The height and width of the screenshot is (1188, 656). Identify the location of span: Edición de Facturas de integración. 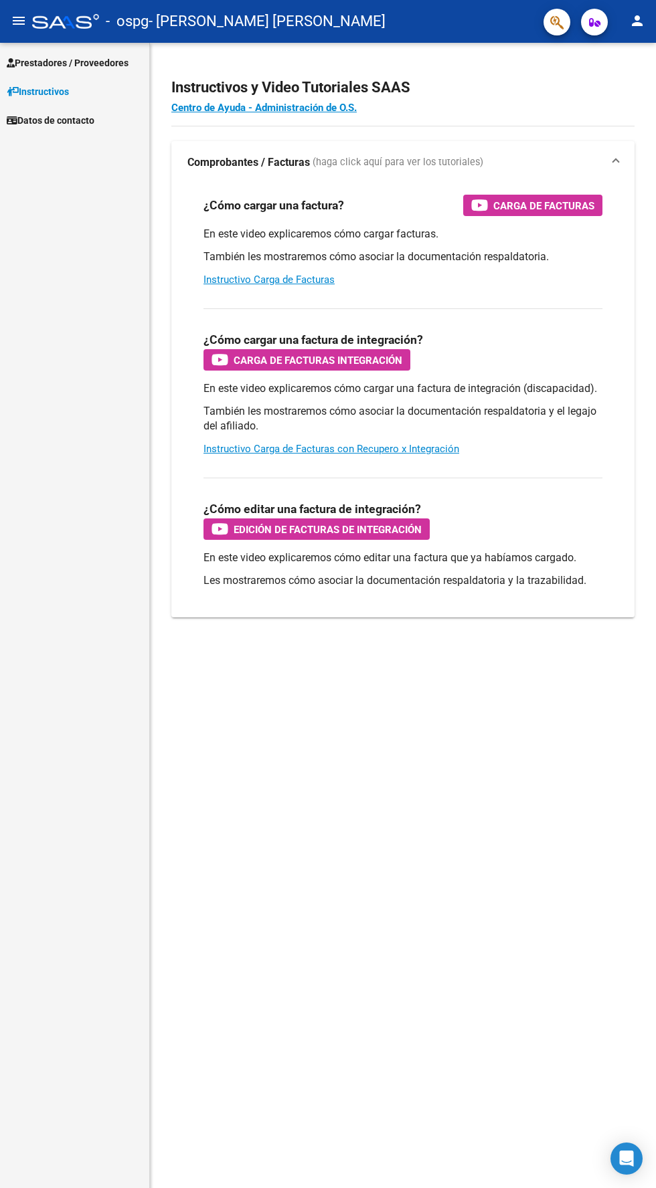
(327, 529).